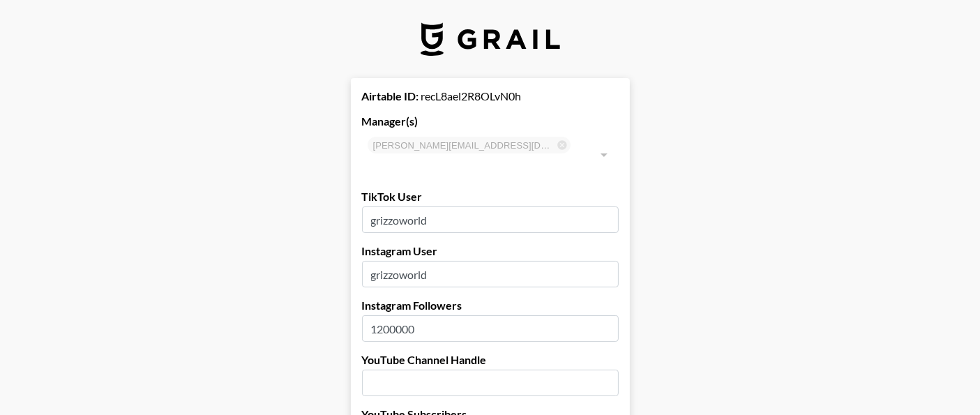 Image resolution: width=980 pixels, height=415 pixels. I want to click on label: Instagram User, so click(490, 251).